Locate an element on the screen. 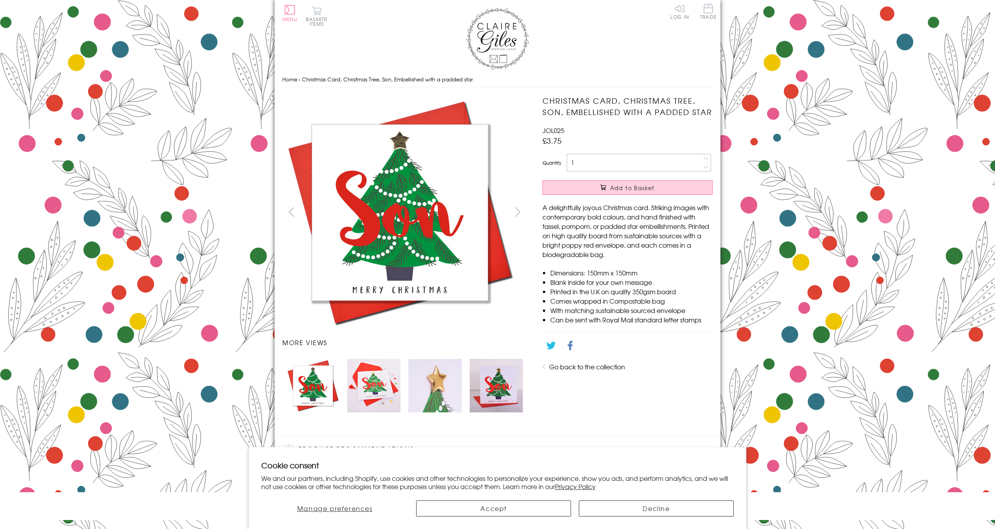 Image resolution: width=995 pixels, height=529 pixels. p: We and our partners, including Shopify, use cookies and other technologies to personalize your ex... is located at coordinates (497, 482).